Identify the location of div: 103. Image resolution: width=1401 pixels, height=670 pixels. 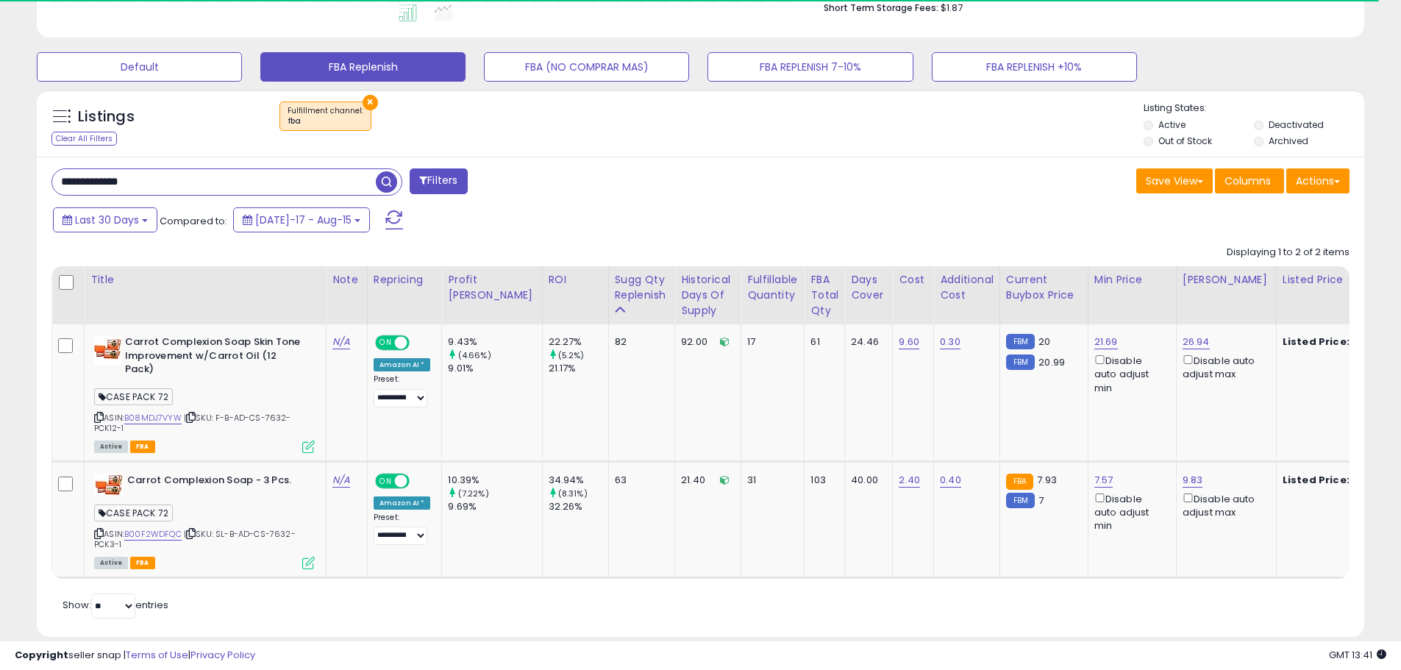
(821, 480).